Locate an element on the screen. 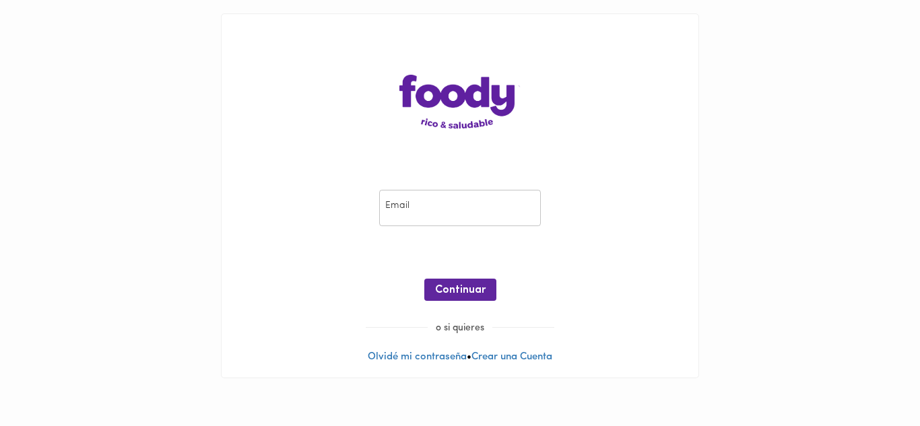  img: logo-main-page.png is located at coordinates (460, 102).